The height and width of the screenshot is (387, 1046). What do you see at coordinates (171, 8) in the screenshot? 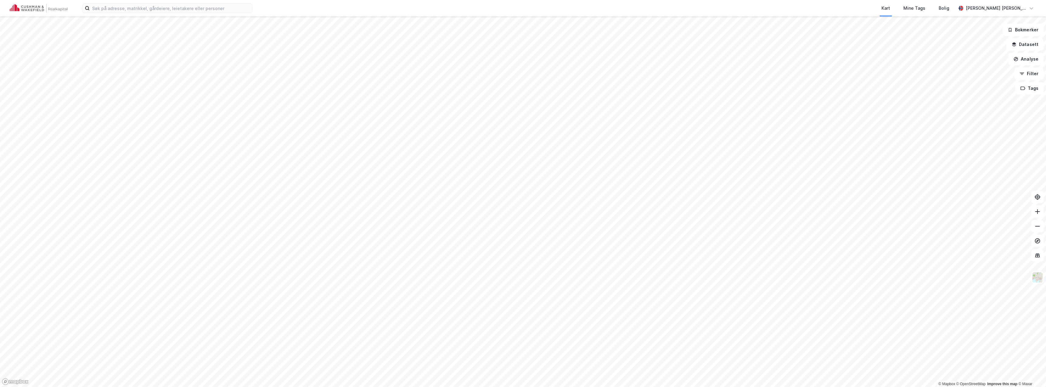
I see `input: Søk på adresse, matrikkel, gårdeiere, leietakere eller personer` at bounding box center [171, 8].